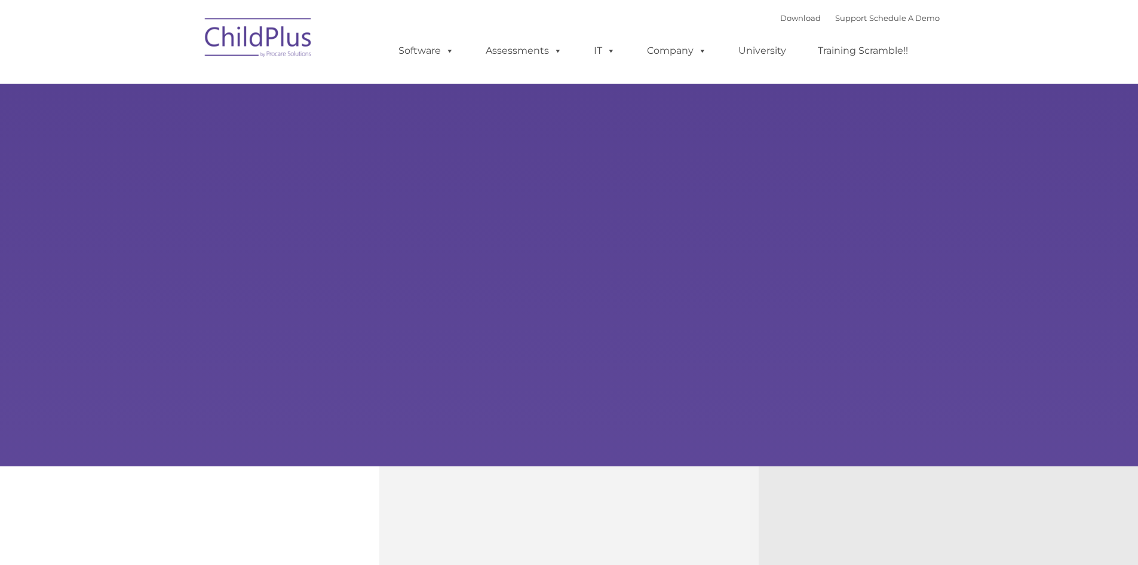  I want to click on a: Software, so click(426, 51).